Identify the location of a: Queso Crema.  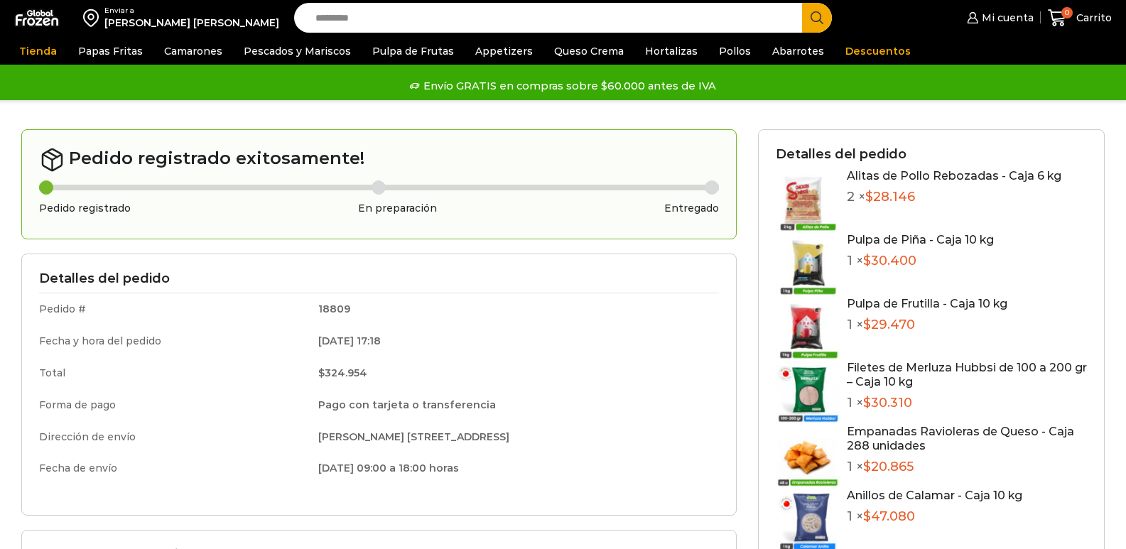
(589, 51).